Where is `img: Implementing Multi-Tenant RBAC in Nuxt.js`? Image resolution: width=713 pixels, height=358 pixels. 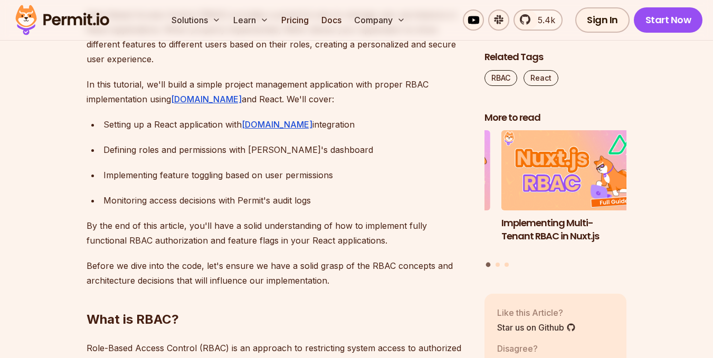 img: Implementing Multi-Tenant RBAC in Nuxt.js is located at coordinates (572, 171).